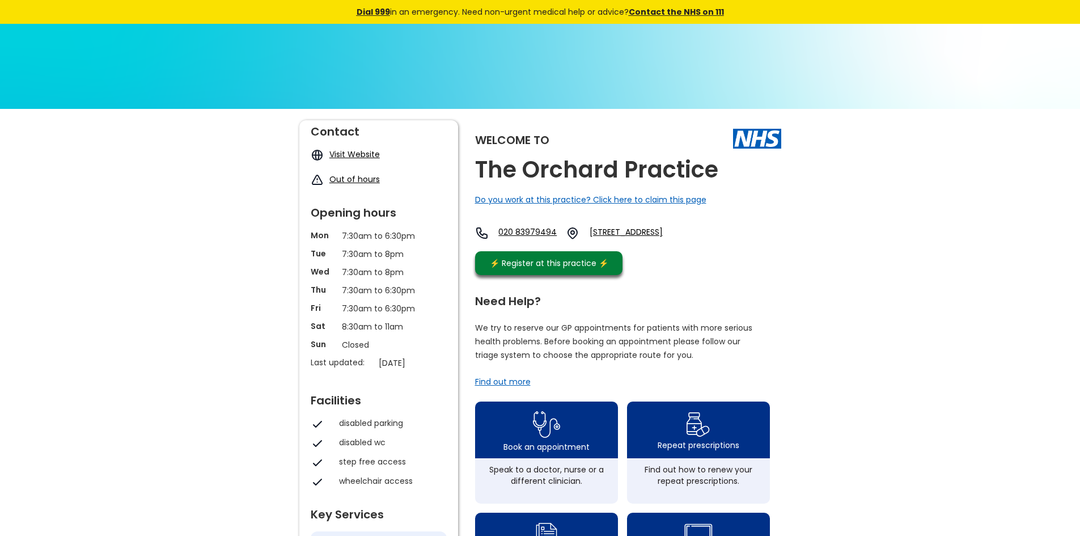  I want to click on div: Contact, so click(379, 129).